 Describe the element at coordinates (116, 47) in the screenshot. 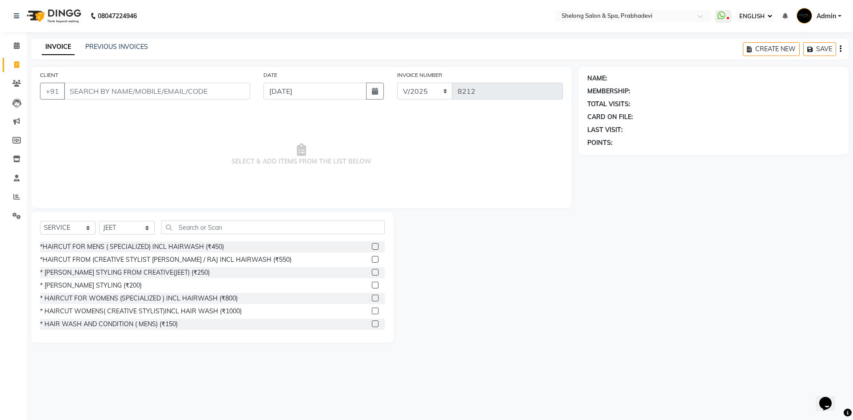

I see `a: PREVIOUS INVOICES` at that location.